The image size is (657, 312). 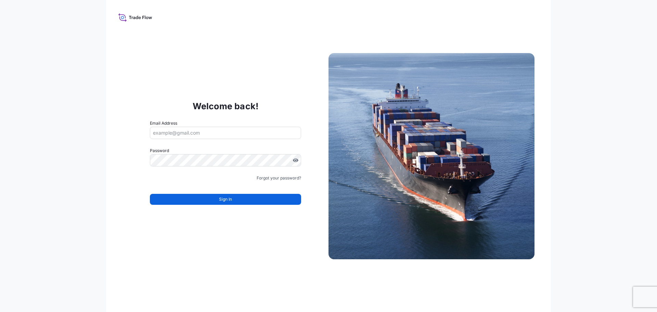 What do you see at coordinates (279, 178) in the screenshot?
I see `a: Forgot your password?` at bounding box center [279, 178].